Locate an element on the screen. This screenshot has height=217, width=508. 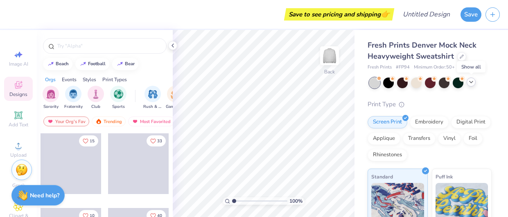
button: football is located at coordinates (92, 64).